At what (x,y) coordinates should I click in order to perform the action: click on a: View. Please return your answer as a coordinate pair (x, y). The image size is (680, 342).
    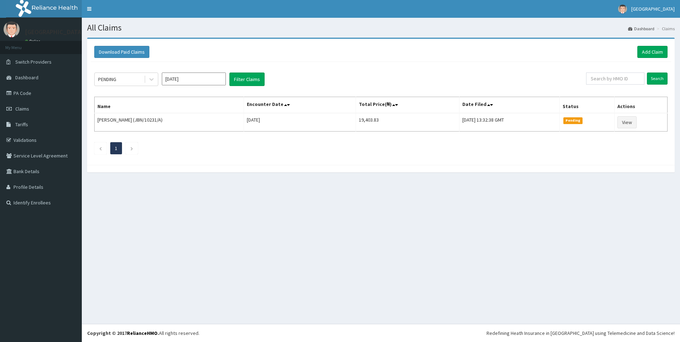
    Looking at the image, I should click on (627, 122).